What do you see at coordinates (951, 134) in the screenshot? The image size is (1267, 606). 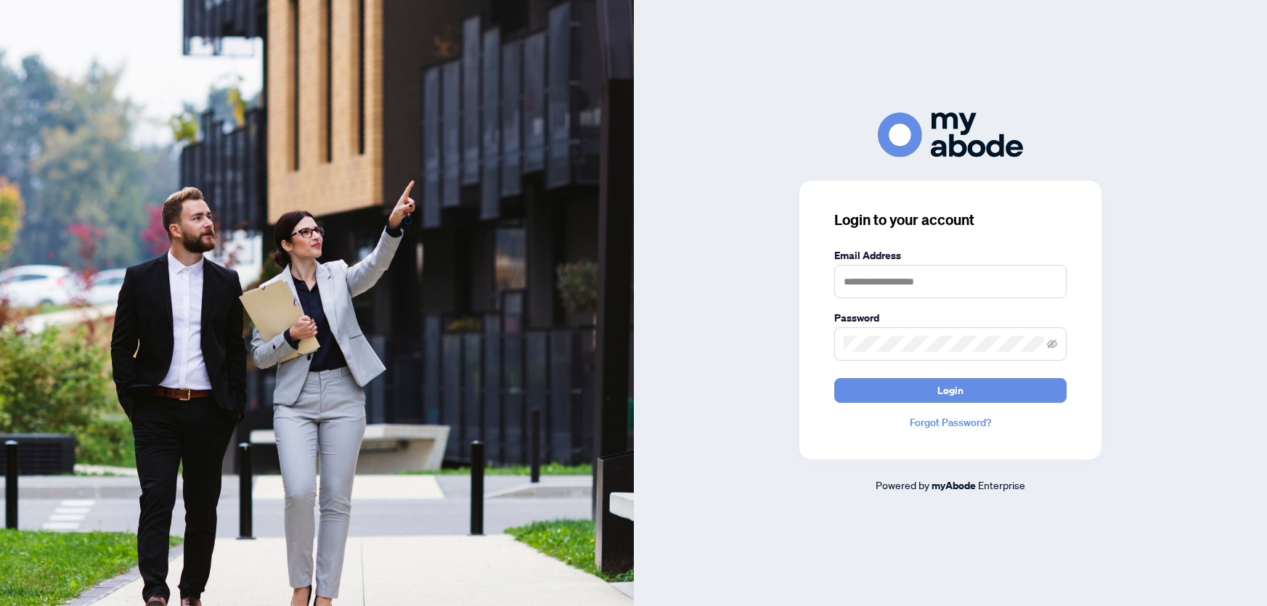 I see `img: ma-logo` at bounding box center [951, 134].